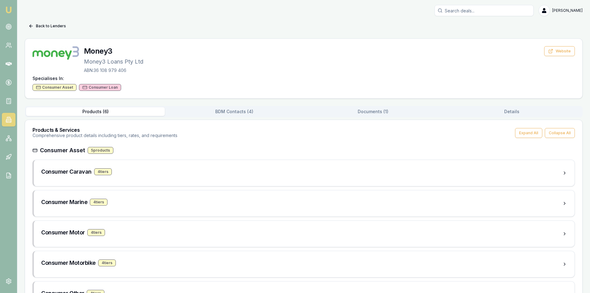 Image resolution: width=590 pixels, height=293 pixels. What do you see at coordinates (56, 53) in the screenshot?
I see `img: Money3 logo` at bounding box center [56, 53].